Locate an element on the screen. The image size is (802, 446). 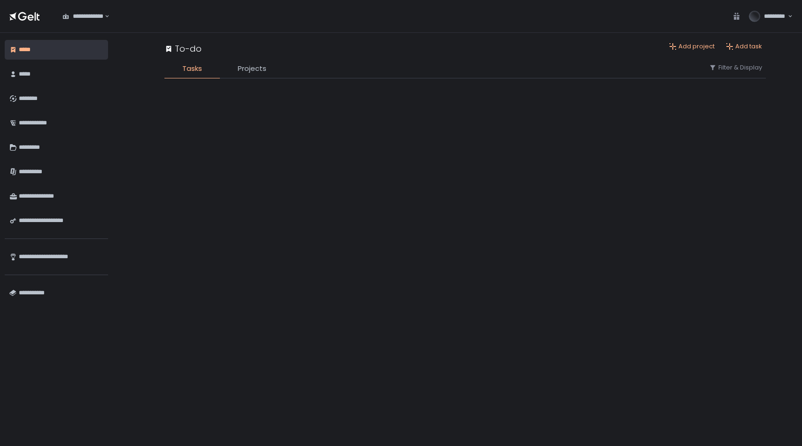
button: Add task is located at coordinates (744, 47).